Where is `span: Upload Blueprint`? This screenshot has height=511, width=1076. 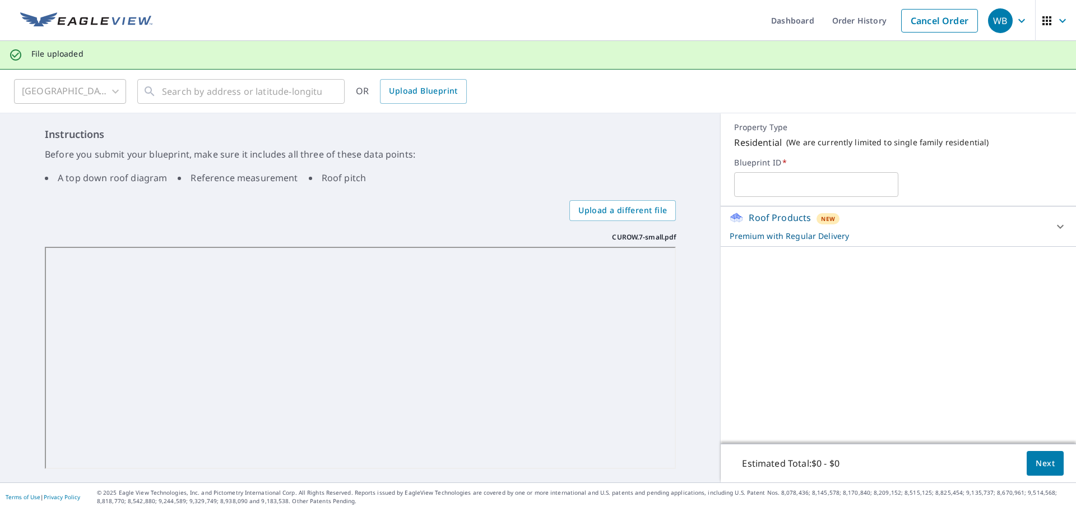 span: Upload Blueprint is located at coordinates (423, 91).